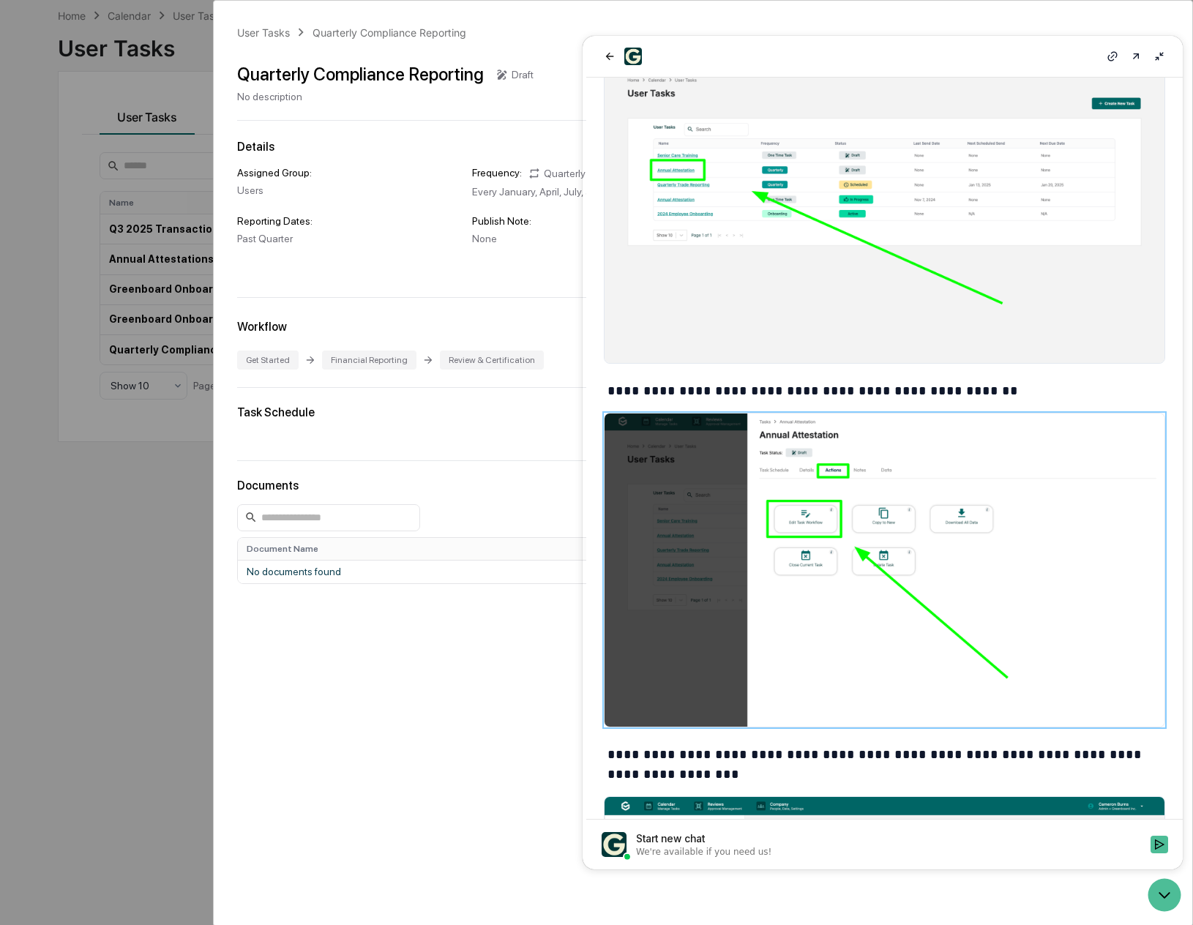 Image resolution: width=1193 pixels, height=925 pixels. I want to click on button: back, so click(23, 20).